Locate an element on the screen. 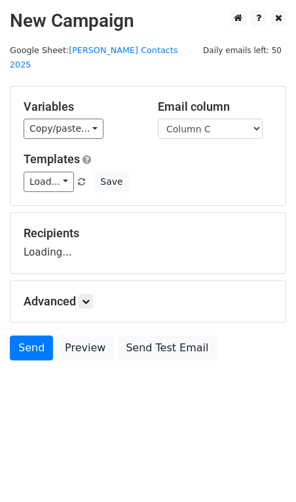  div: Loading... is located at coordinates (148, 243).